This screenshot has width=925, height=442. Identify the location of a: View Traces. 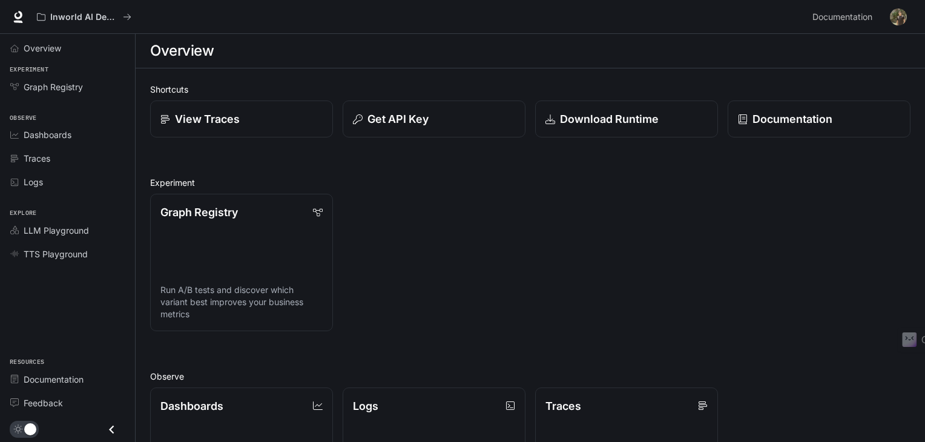
(241, 119).